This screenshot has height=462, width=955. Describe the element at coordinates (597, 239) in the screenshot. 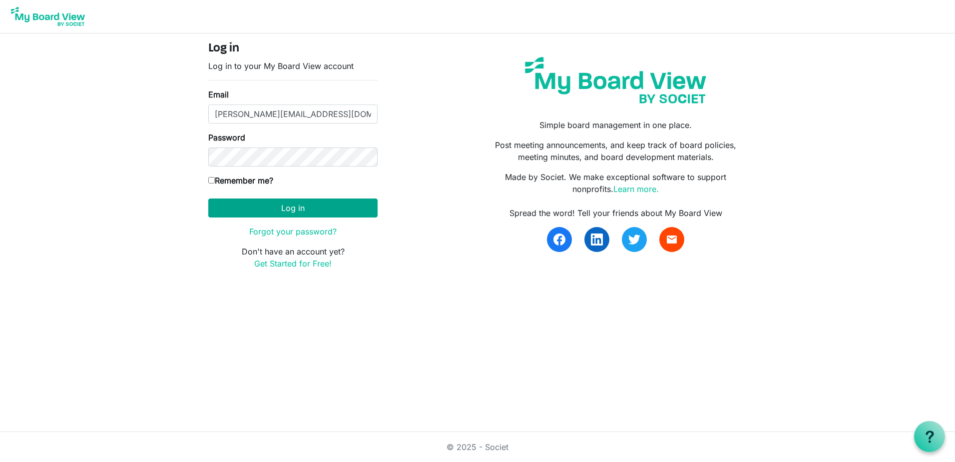

I see `img: linkedin.svg` at that location.